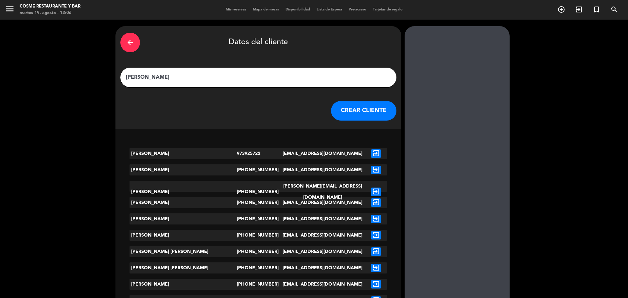 Image resolution: width=628 pixels, height=298 pixels. What do you see at coordinates (363, 111) in the screenshot?
I see `button: CREAR CLIENTE` at bounding box center [363, 111].